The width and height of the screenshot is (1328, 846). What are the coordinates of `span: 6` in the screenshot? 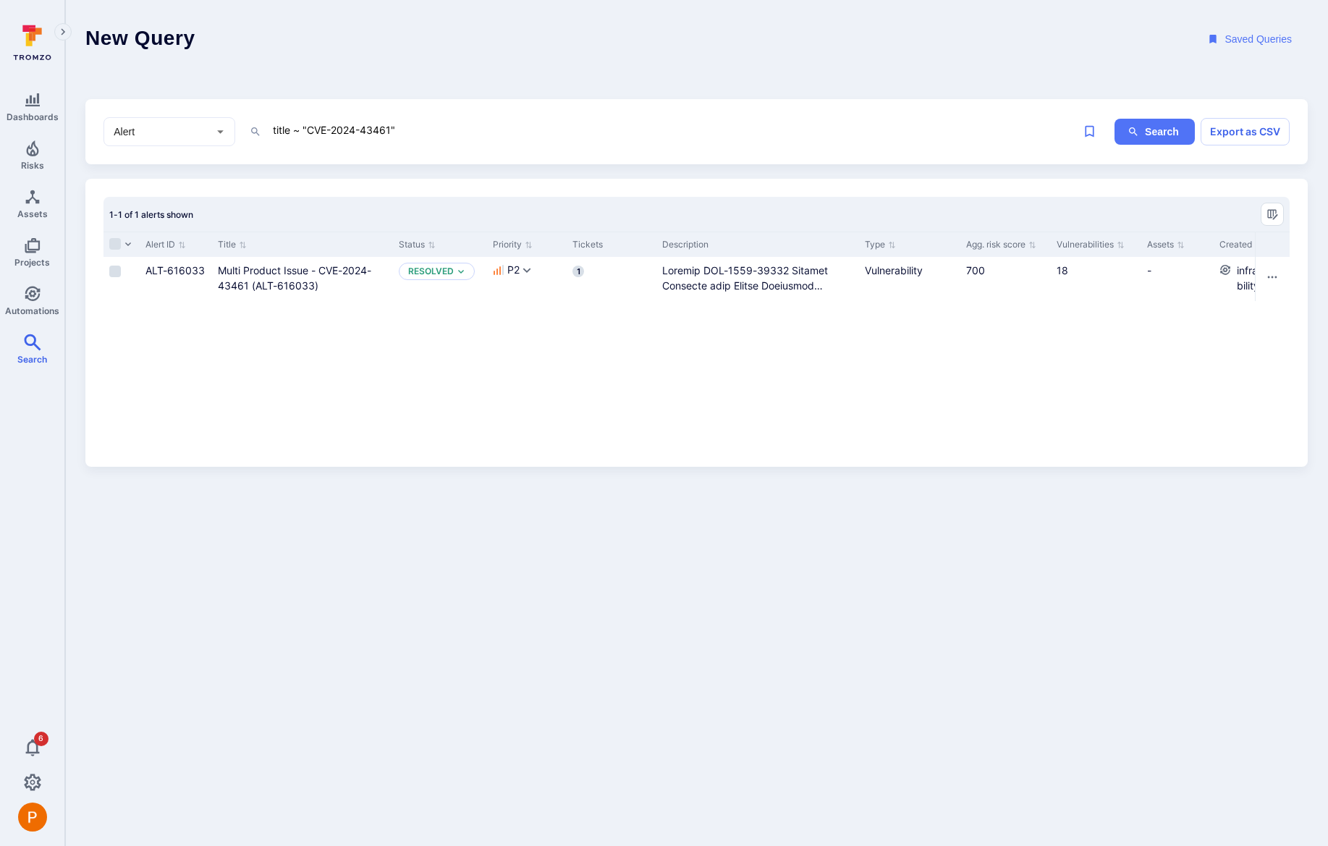 It's located at (41, 739).